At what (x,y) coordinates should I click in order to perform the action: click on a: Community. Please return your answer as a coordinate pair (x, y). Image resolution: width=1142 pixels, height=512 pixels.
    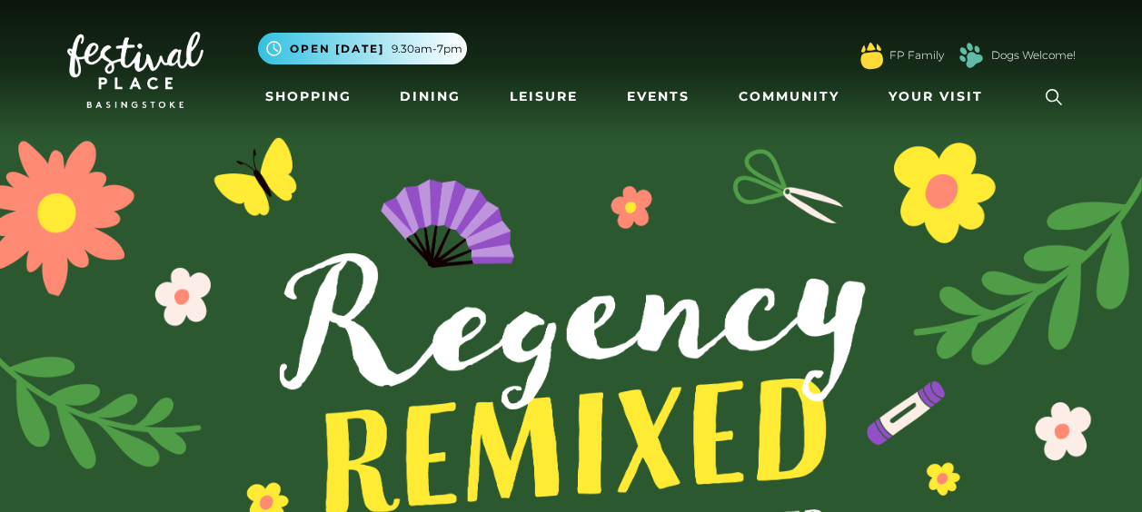
    Looking at the image, I should click on (789, 96).